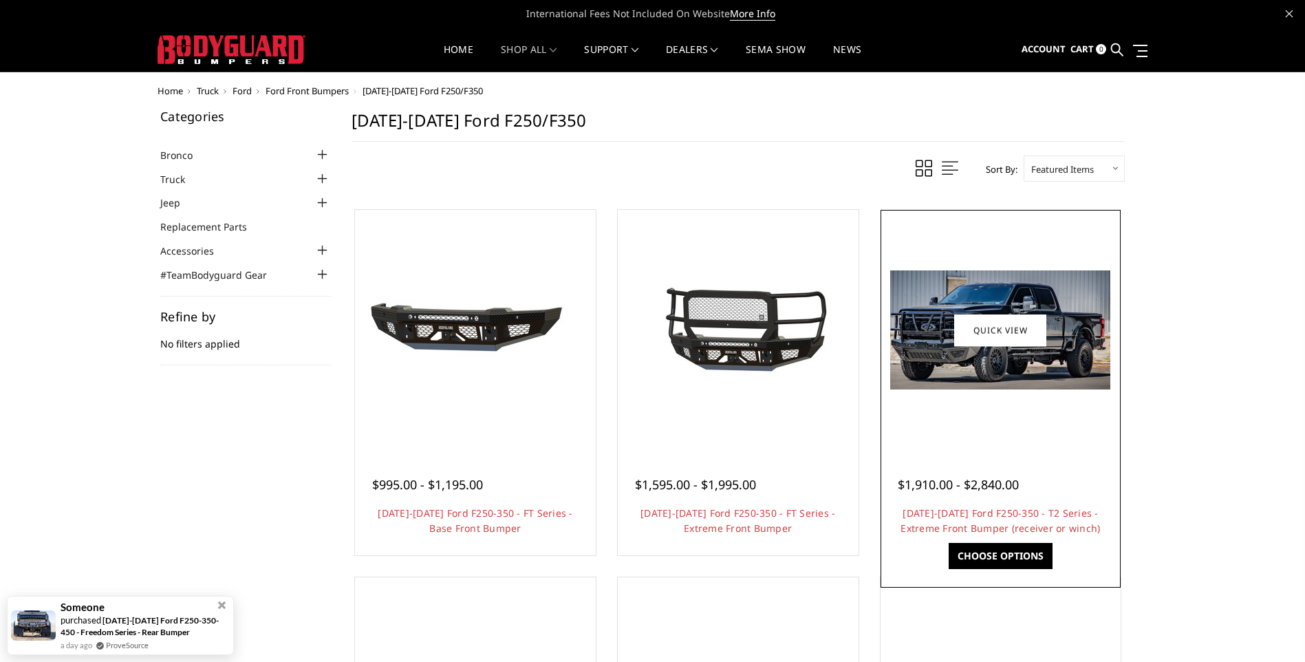 This screenshot has width=1305, height=662. I want to click on a: Replacement Parts, so click(212, 226).